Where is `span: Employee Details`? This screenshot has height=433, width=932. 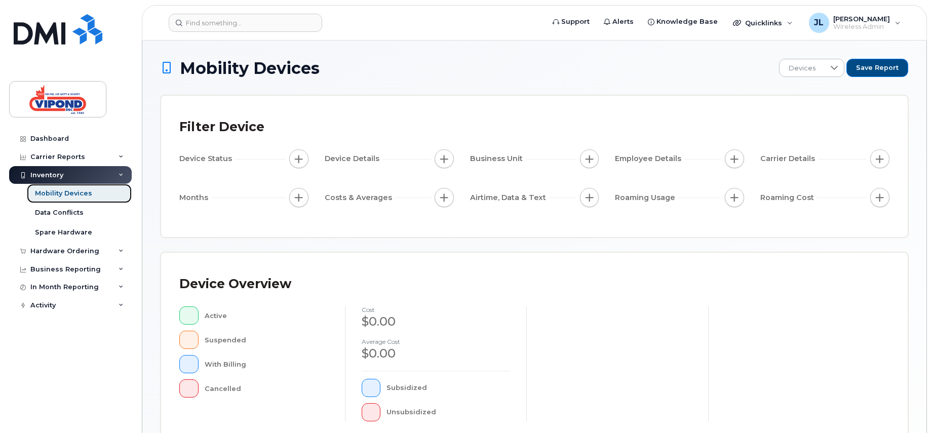 span: Employee Details is located at coordinates (649, 158).